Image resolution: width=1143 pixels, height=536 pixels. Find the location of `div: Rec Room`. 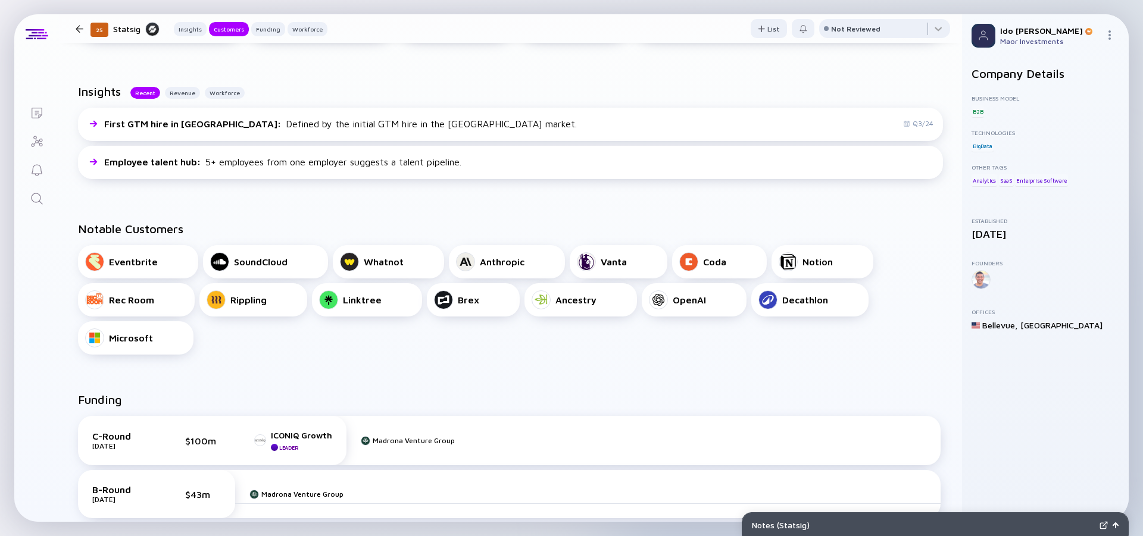

div: Rec Room is located at coordinates (132, 300).